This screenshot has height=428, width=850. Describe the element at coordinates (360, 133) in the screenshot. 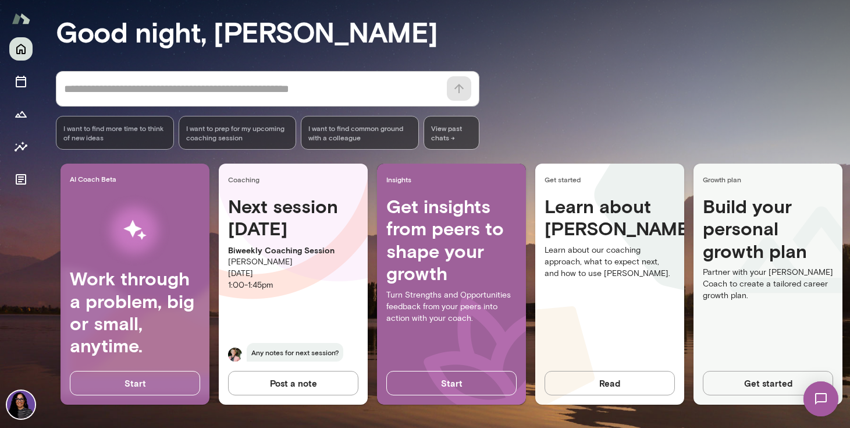

I see `span: I want to find common ground with a colleague` at that location.